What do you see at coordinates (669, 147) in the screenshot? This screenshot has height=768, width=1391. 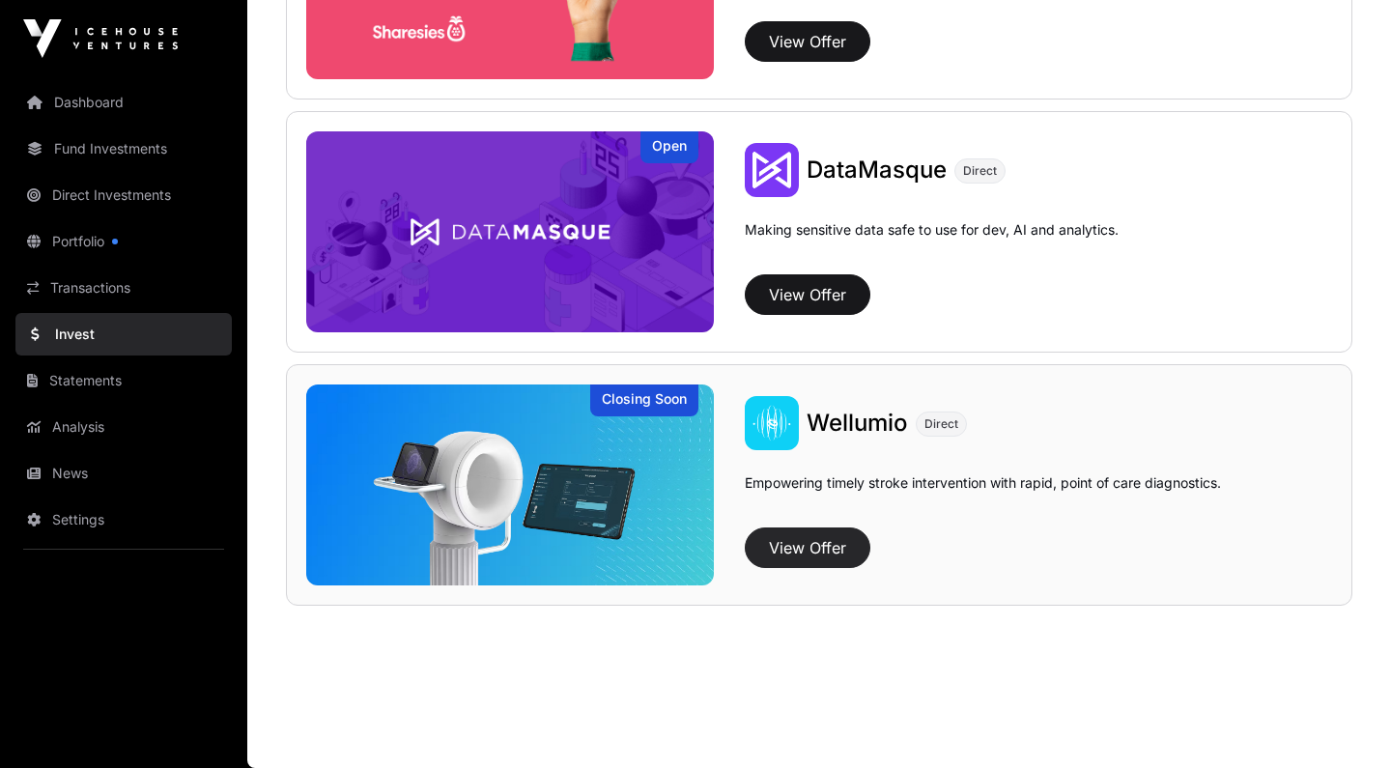 I see `div: Open` at bounding box center [669, 147].